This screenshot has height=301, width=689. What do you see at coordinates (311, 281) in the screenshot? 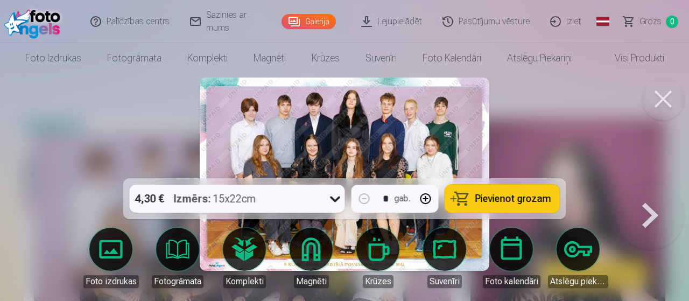
I see `div: Magnēti` at bounding box center [311, 281].